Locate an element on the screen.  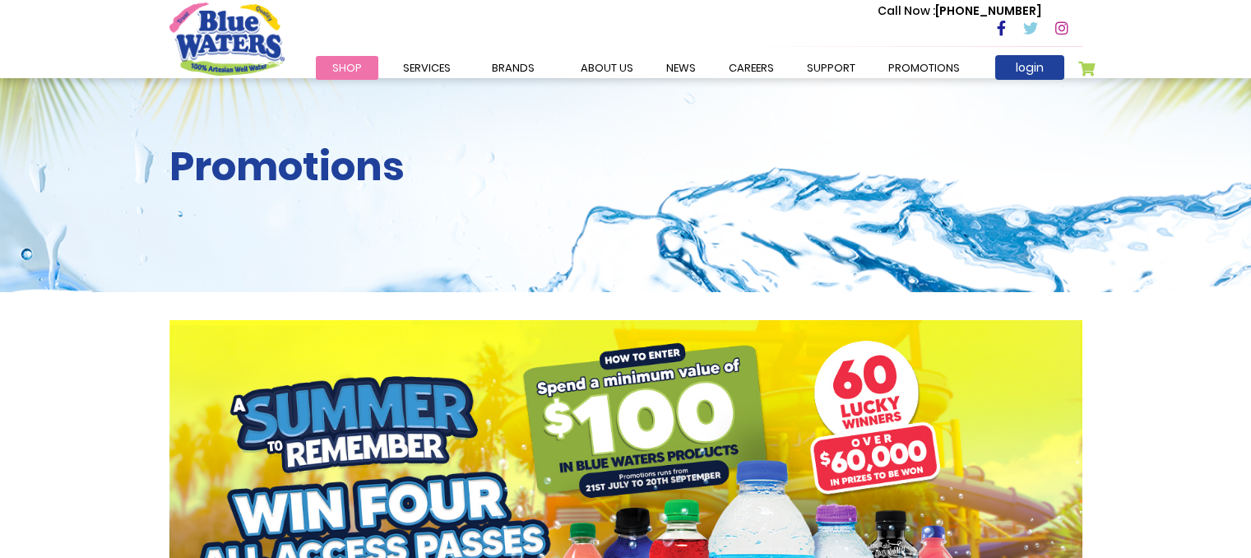
a: Promotions is located at coordinates (923, 67).